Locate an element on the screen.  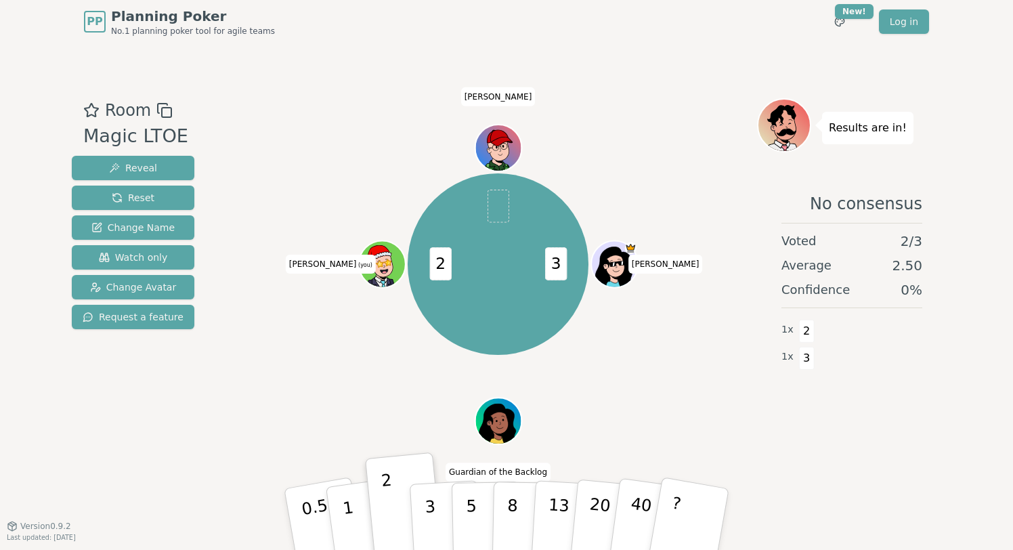
span: Change Name is located at coordinates (133, 228).